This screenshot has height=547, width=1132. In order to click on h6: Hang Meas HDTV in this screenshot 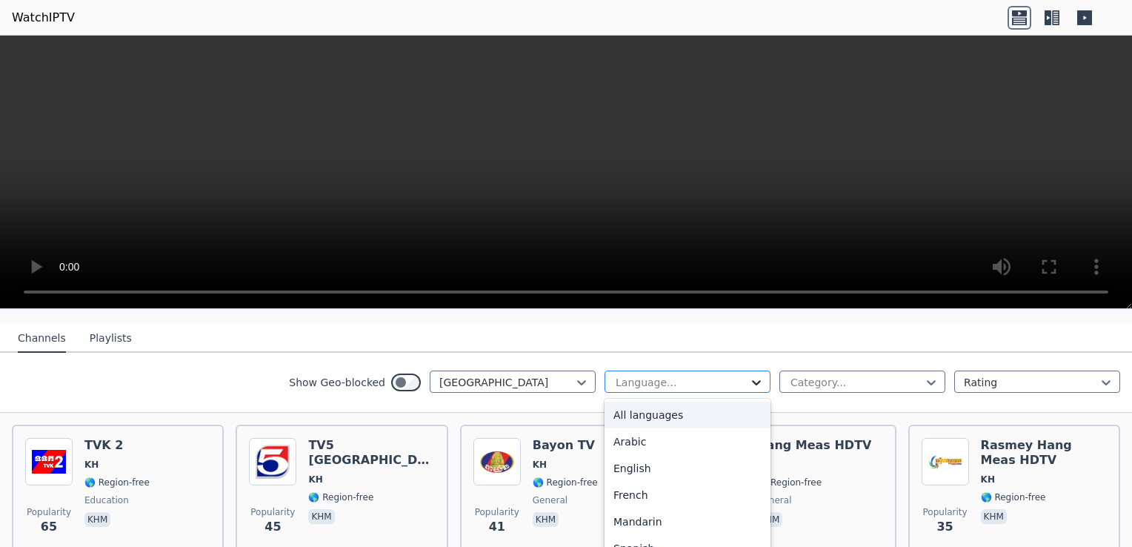, I will do `click(814, 445)`.